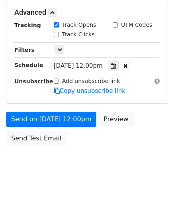 Image resolution: width=174 pixels, height=211 pixels. I want to click on strong: Unsubscribe, so click(34, 81).